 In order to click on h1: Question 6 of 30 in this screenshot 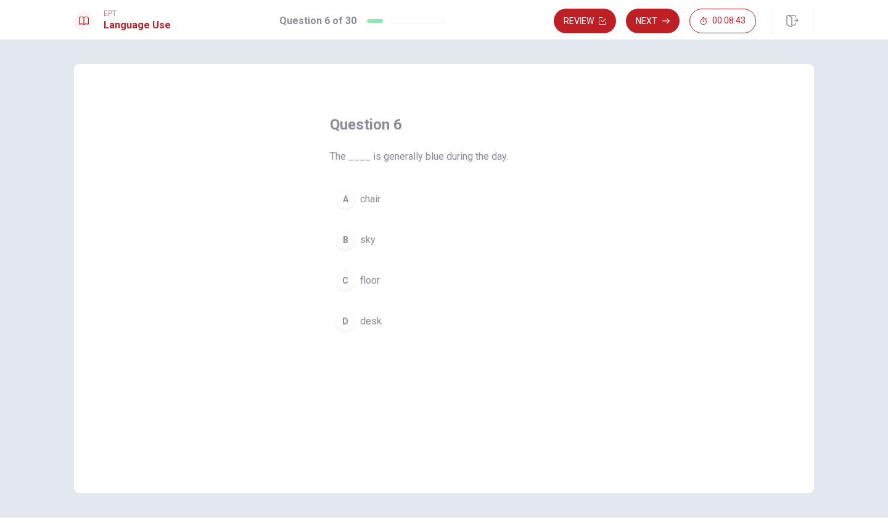, I will do `click(317, 21)`.